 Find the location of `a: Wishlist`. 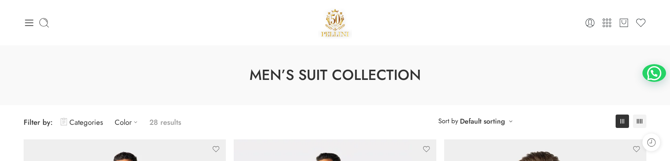

a: Wishlist is located at coordinates (640, 23).